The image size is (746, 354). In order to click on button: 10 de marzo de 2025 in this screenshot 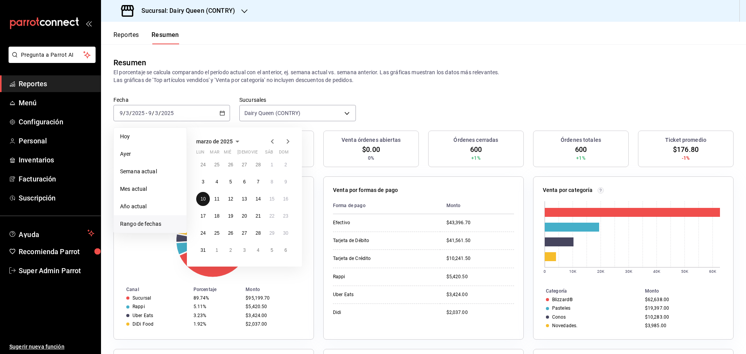, I will do `click(203, 199)`.